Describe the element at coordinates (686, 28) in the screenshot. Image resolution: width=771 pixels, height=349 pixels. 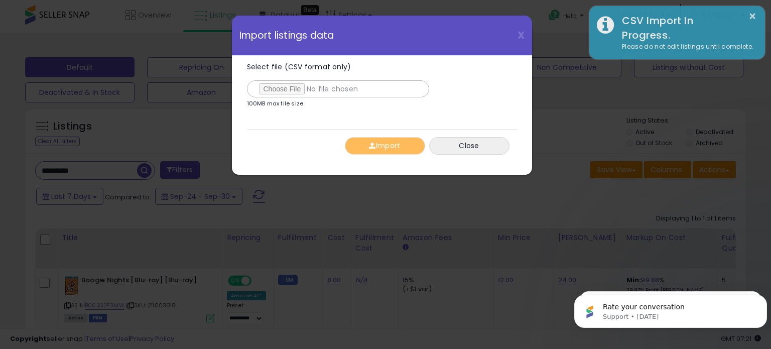
I see `div: CSV Import In Progress.` at that location.